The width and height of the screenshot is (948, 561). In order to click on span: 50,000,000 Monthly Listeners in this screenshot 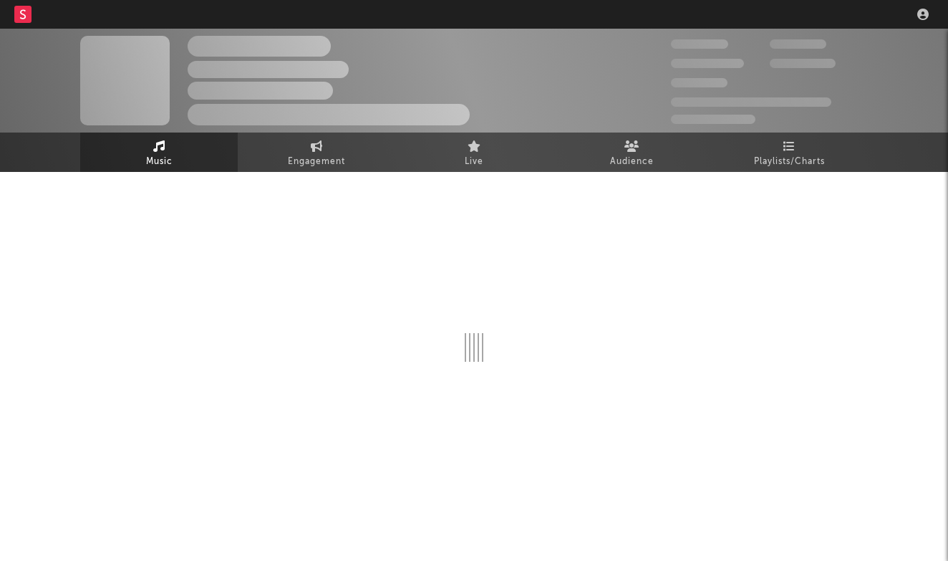, I will do `click(751, 102)`.